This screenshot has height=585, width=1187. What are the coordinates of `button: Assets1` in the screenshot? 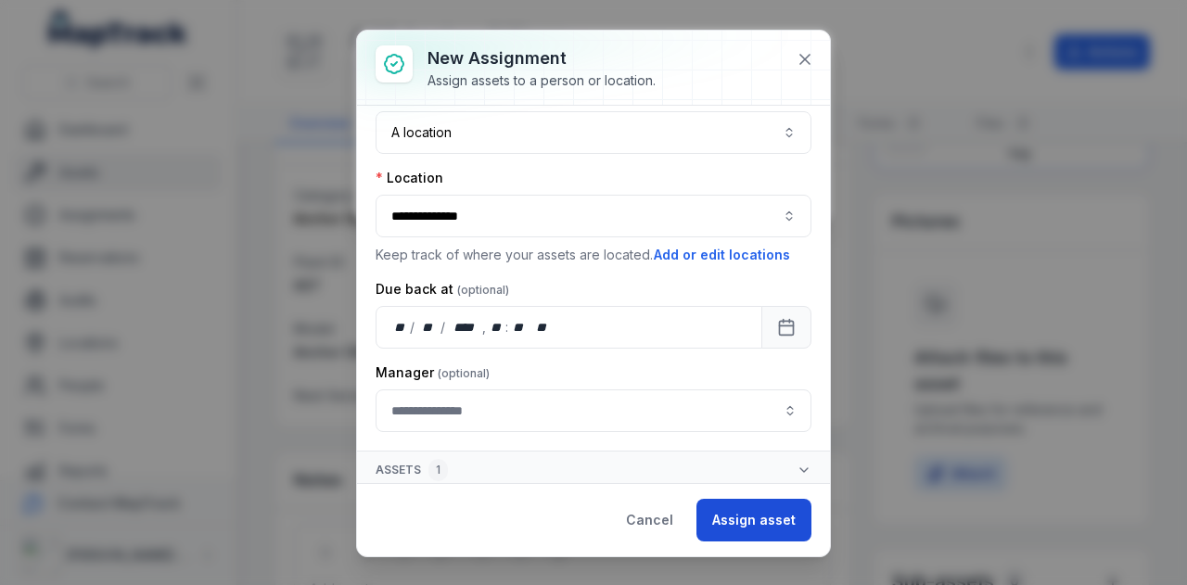 It's located at (593, 470).